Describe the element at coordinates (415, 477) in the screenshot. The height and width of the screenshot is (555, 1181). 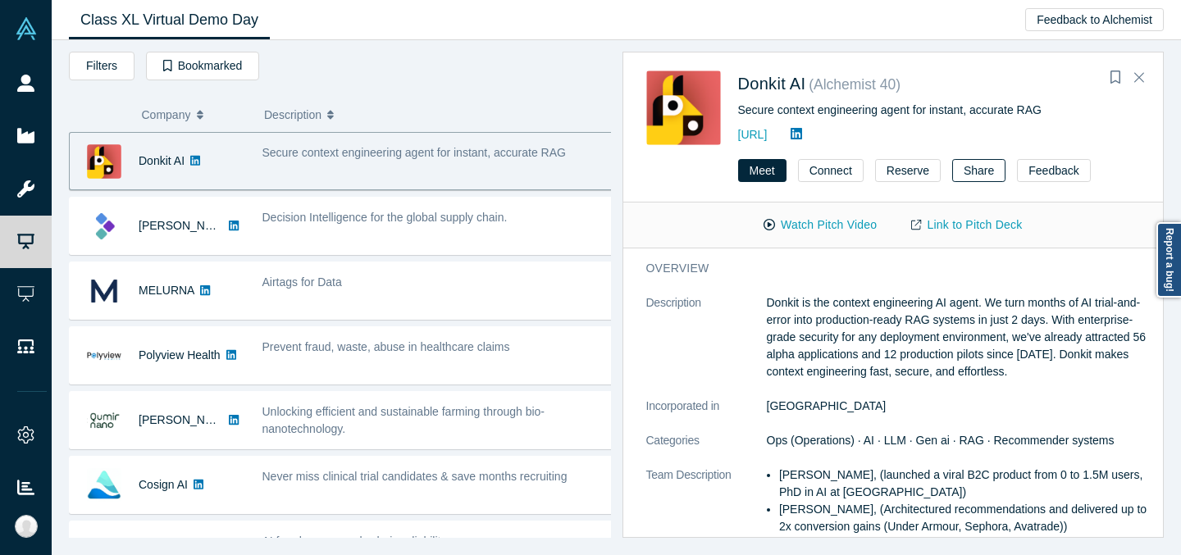
I see `span: Never miss clinical trial candidates & save months recruiting` at that location.